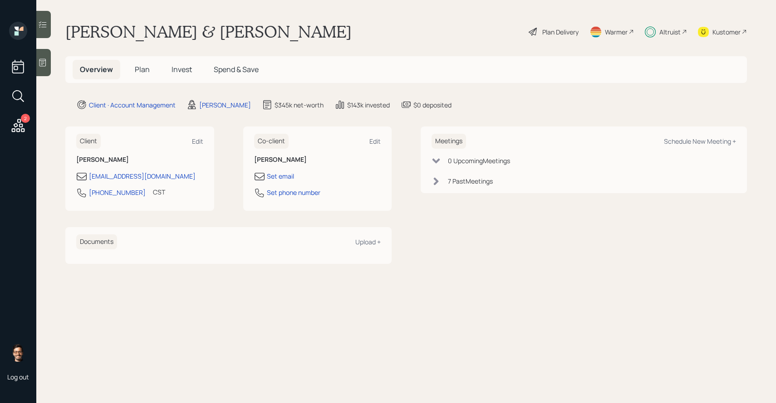  Describe the element at coordinates (616, 32) in the screenshot. I see `div: Warmer` at that location.